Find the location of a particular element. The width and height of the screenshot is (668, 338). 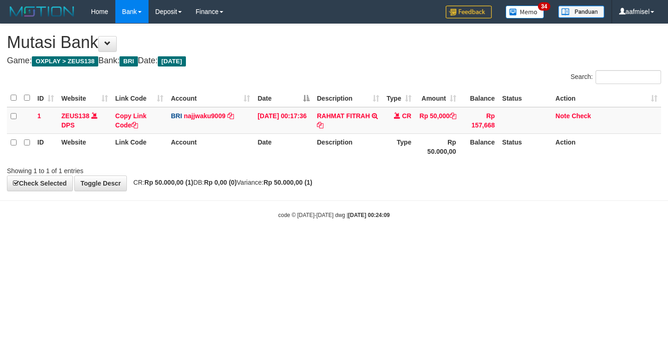

th: Amount: activate to sort column ascending is located at coordinates (438, 98).